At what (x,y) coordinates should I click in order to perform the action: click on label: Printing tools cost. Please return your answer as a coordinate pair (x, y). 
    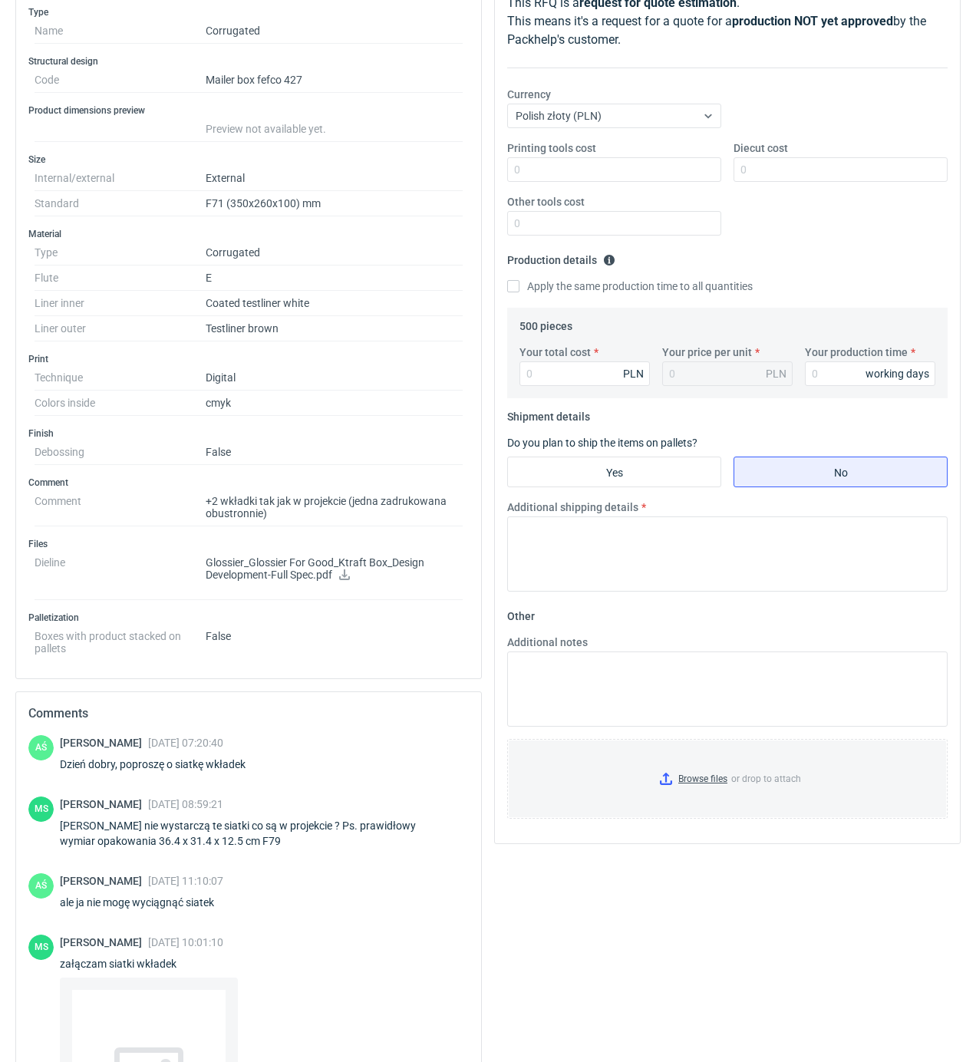
    Looking at the image, I should click on (552, 148).